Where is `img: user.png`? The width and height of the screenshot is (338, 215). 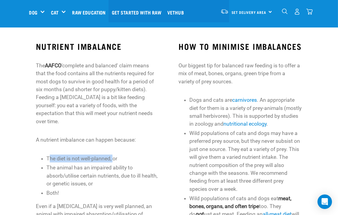
img: user.png is located at coordinates (297, 11).